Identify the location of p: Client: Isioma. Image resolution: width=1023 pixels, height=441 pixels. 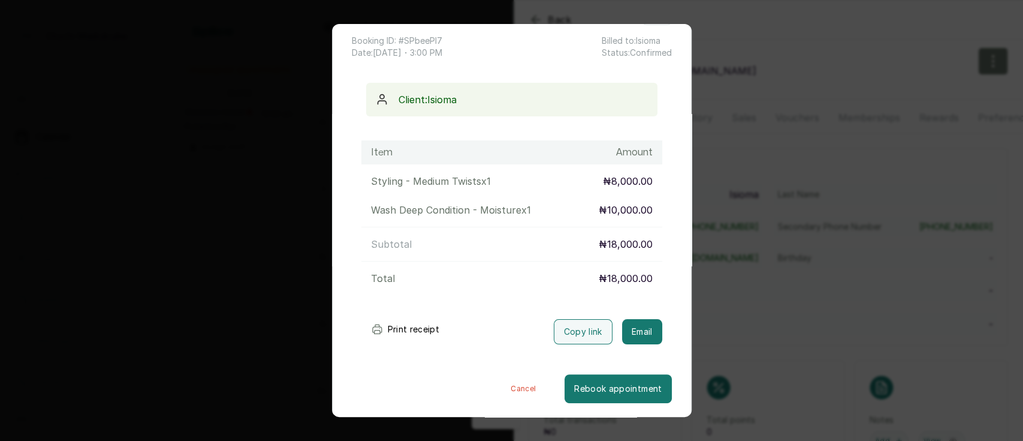
(523, 100).